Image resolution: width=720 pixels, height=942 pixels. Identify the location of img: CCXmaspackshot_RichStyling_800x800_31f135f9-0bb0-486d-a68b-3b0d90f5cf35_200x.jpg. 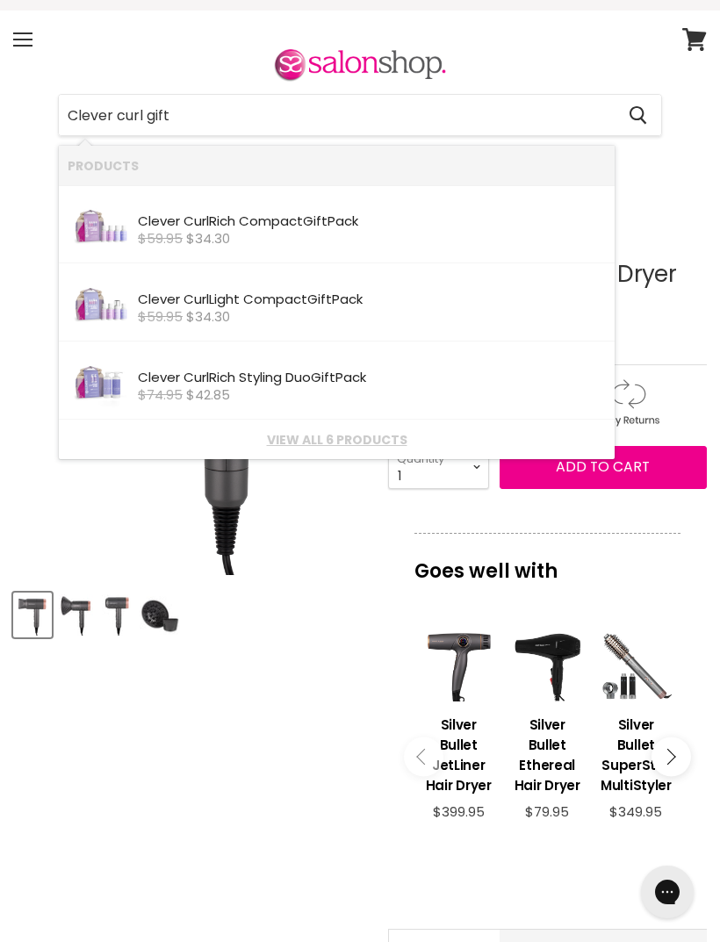
(98, 381).